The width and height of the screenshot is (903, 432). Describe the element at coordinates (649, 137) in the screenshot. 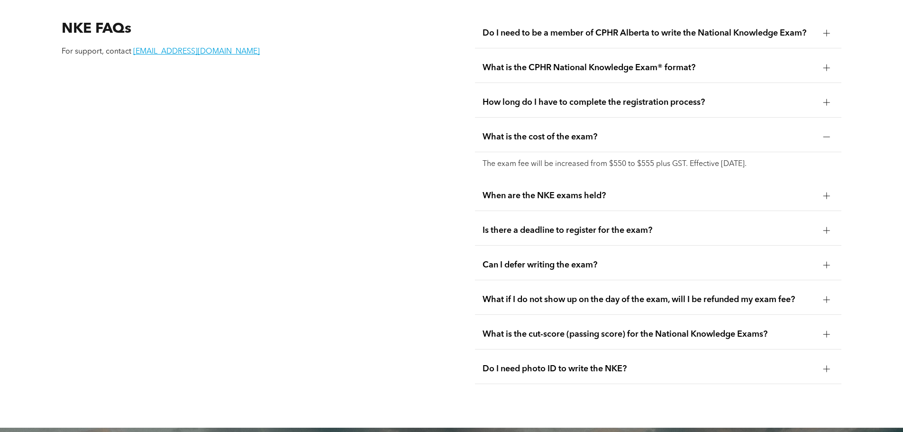

I see `span: What is the cost of the exam?` at that location.